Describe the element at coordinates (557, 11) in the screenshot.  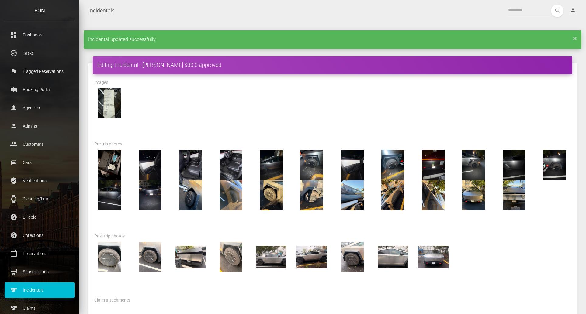
I see `button: search` at that location.